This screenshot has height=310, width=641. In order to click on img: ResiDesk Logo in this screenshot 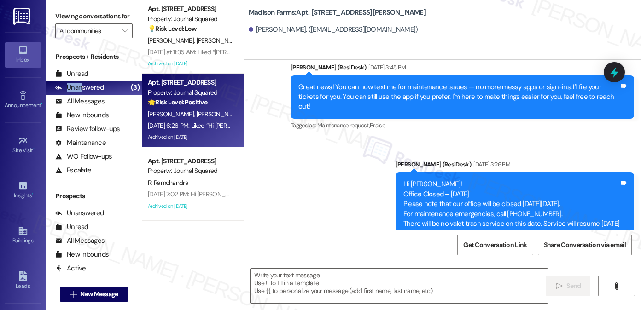, I will do `click(23, 16)`.